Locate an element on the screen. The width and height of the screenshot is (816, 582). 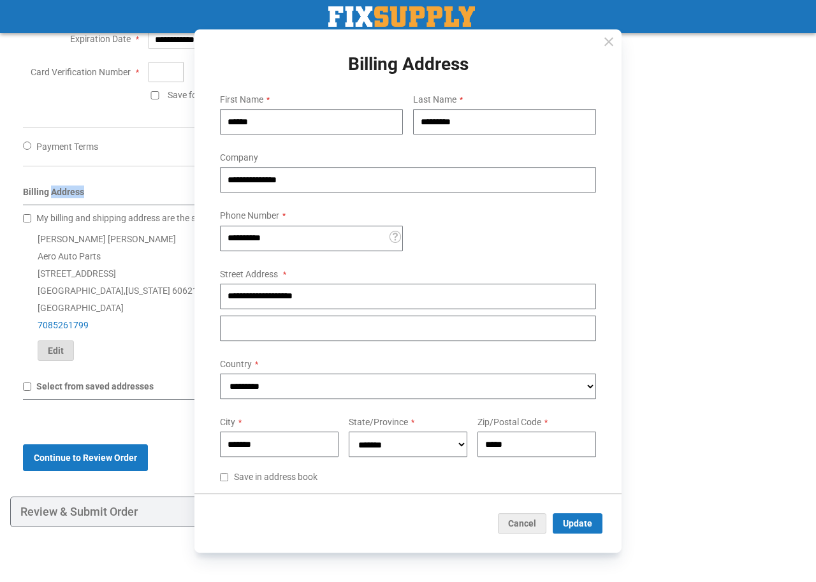
button: Update is located at coordinates (578, 524).